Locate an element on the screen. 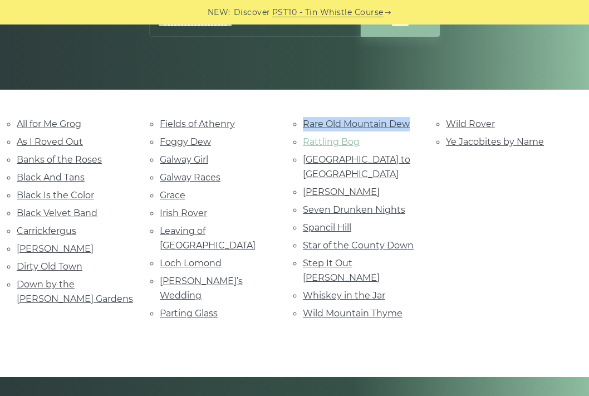  a: Rattling Bog is located at coordinates (331, 141).